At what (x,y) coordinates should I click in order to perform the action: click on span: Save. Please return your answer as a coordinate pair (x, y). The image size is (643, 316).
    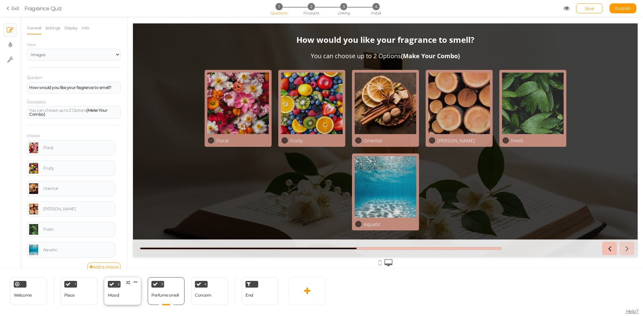
    Looking at the image, I should click on (589, 8).